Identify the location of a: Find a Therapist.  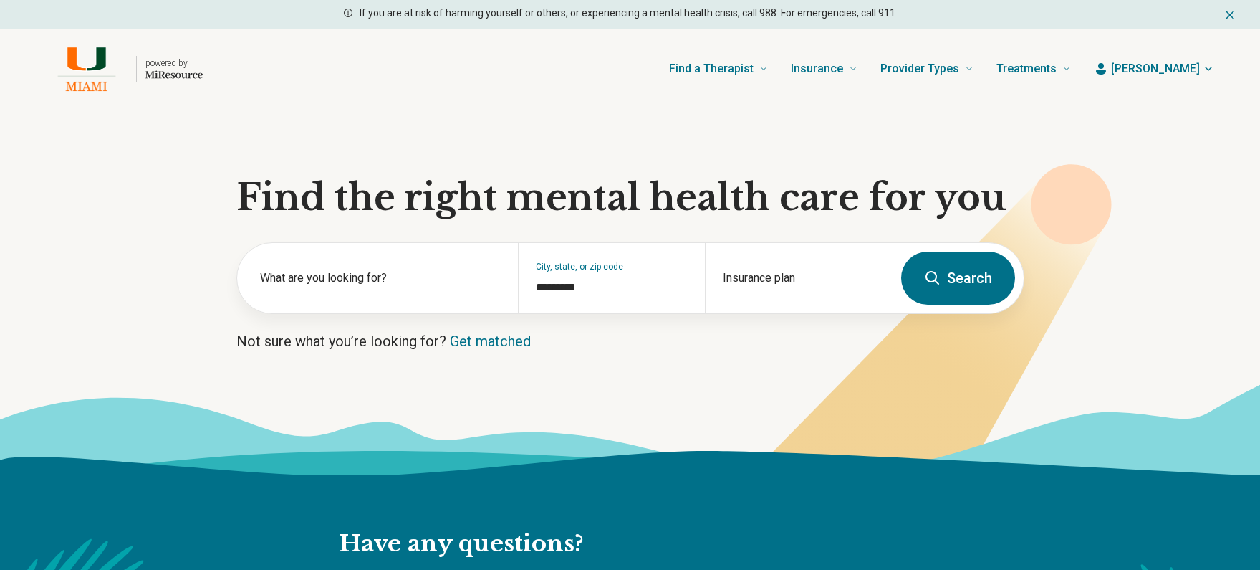
(719, 69).